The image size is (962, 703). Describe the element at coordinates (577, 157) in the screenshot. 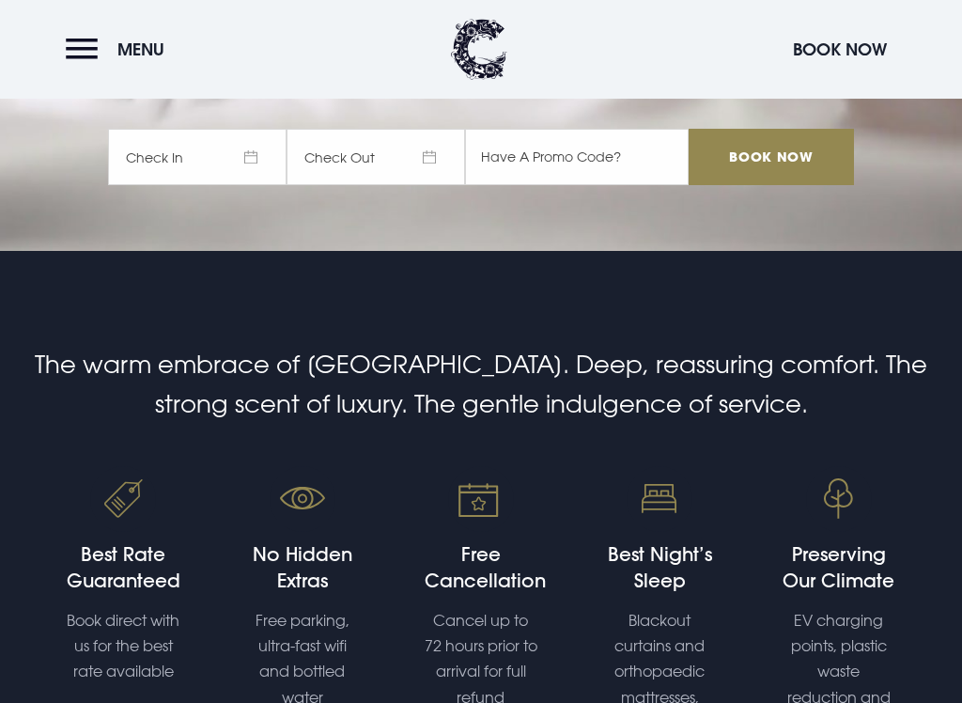

I see `input: Have A Promo Code?` at that location.